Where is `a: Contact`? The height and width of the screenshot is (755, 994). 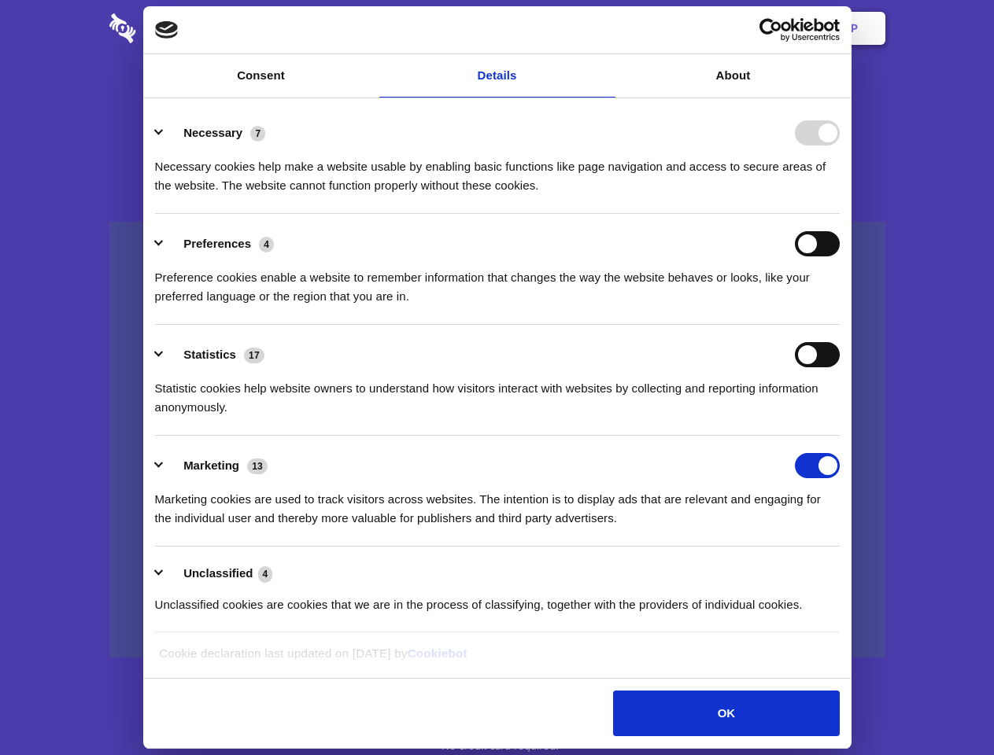
a: Contact is located at coordinates (674, 28).